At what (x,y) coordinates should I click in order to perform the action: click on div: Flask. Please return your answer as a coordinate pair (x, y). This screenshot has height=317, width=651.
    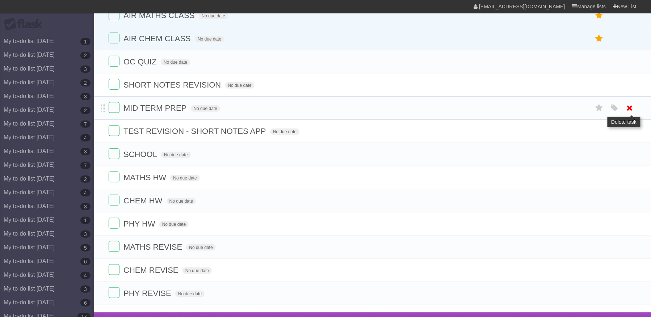
    Looking at the image, I should click on (25, 24).